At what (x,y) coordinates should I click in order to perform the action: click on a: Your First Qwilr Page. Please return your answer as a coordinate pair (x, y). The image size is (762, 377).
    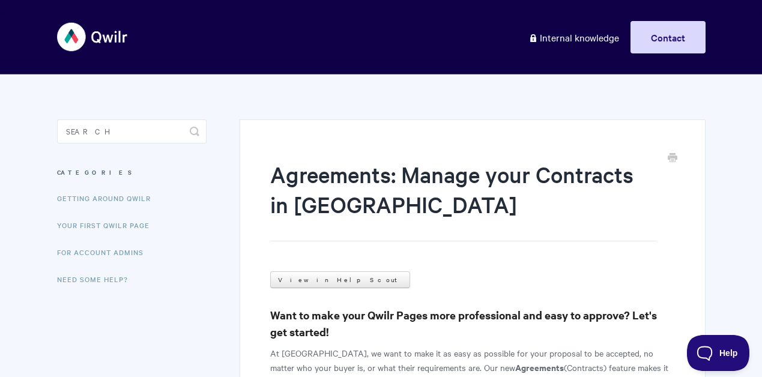
    Looking at the image, I should click on (107, 225).